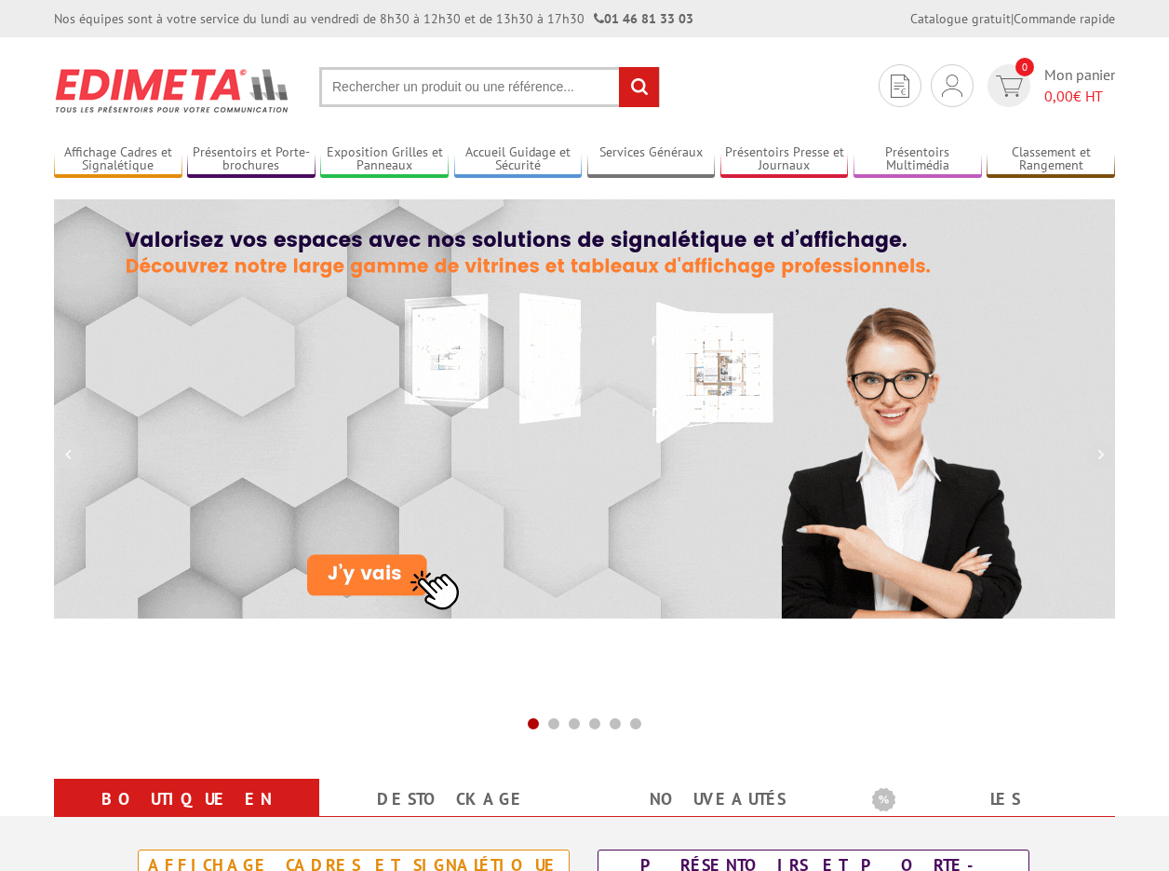 This screenshot has width=1169, height=871. I want to click on div: Nos équipes sont à votre service du lundi au vendredi de 8h30 à 12h30 et de 13h30 à 17h30, so click(373, 19).